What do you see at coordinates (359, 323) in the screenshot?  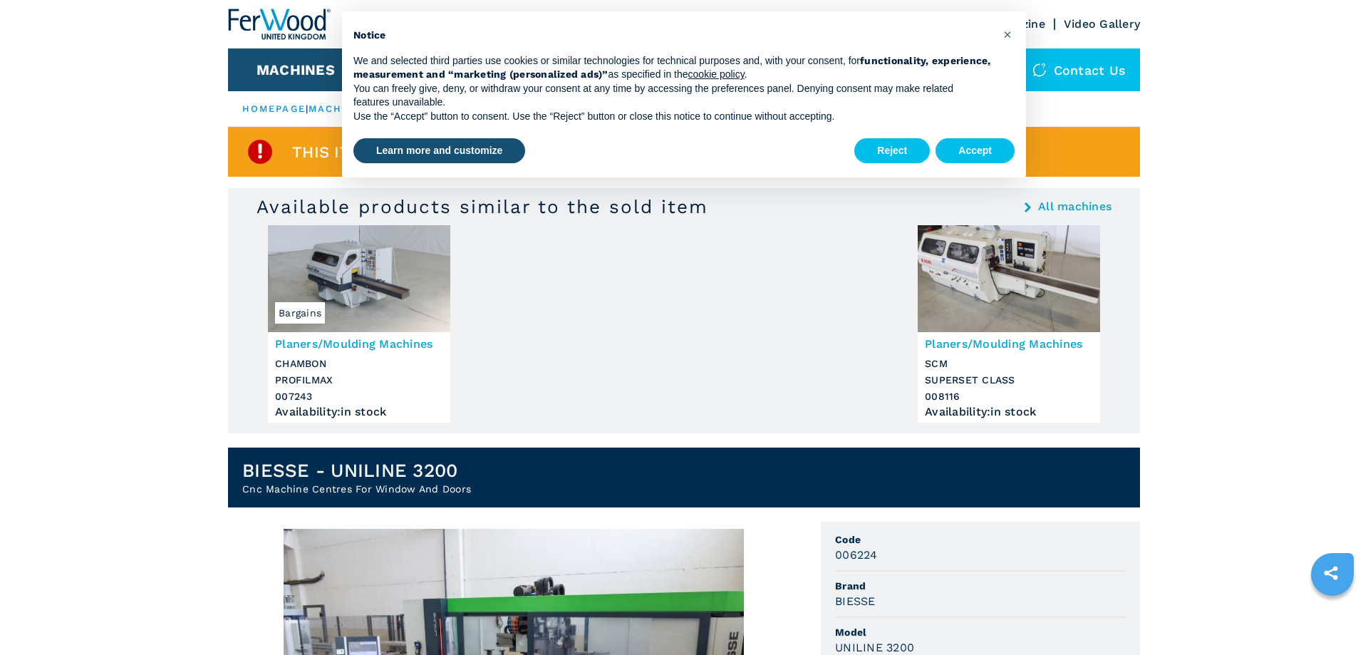 I see `a: Planers/Moulding Machines CHAMBON PROFILMAXBargainsPlaners/Moulding MachinesCHAMBONPROFILMAX00724...` at bounding box center [359, 323].